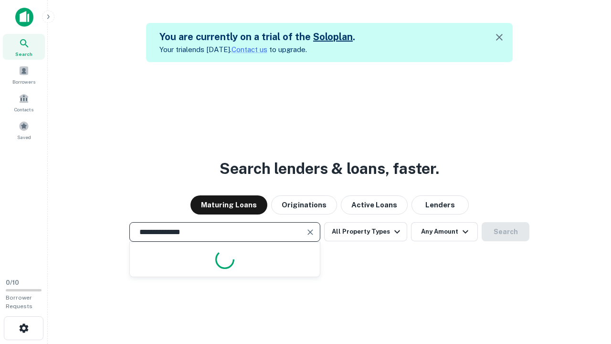  What do you see at coordinates (257, 37) in the screenshot?
I see `h5: You are currently on a trial of the .` at bounding box center [257, 37].